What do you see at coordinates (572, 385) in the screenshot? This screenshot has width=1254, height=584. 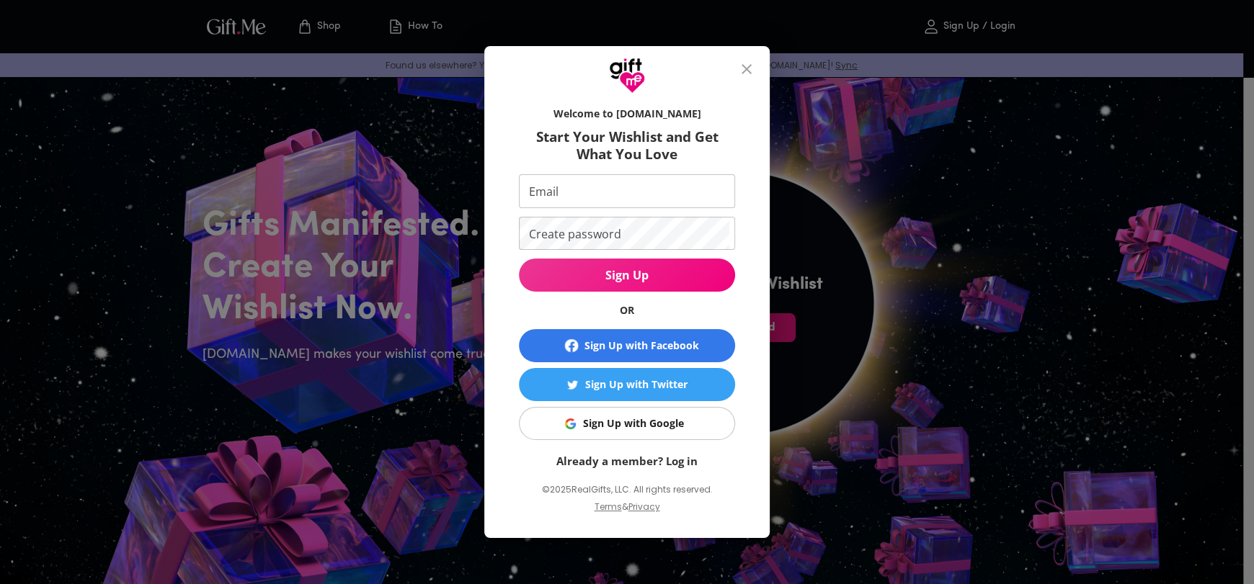 I see `img: Sign Up with Twitter` at bounding box center [572, 385].